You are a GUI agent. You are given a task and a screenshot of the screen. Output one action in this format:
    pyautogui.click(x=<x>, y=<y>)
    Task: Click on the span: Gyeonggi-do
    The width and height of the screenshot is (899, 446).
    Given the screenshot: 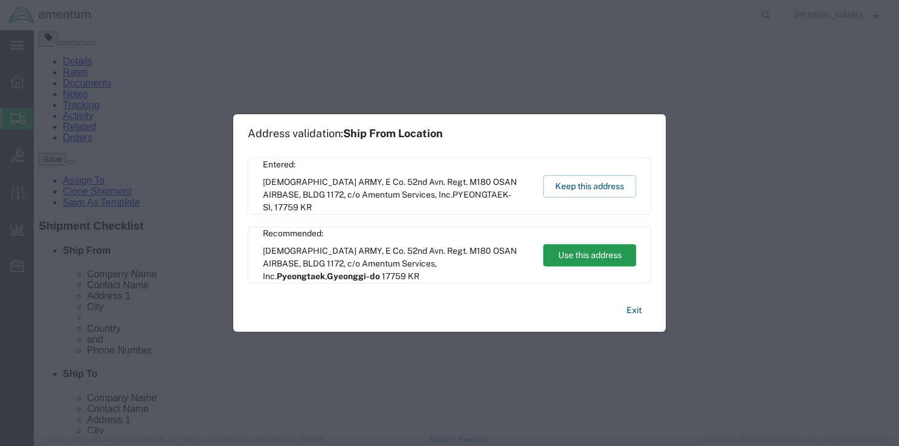 What is the action you would take?
    pyautogui.click(x=353, y=276)
    